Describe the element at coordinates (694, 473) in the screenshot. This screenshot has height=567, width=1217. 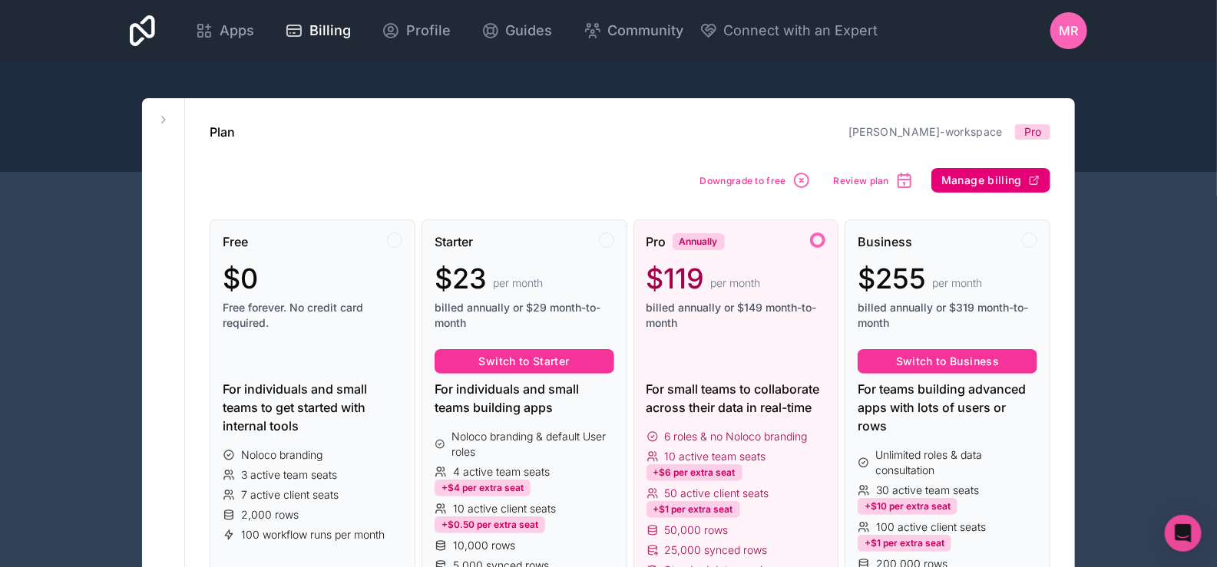
I see `div: +$6 per extra seat` at that location.